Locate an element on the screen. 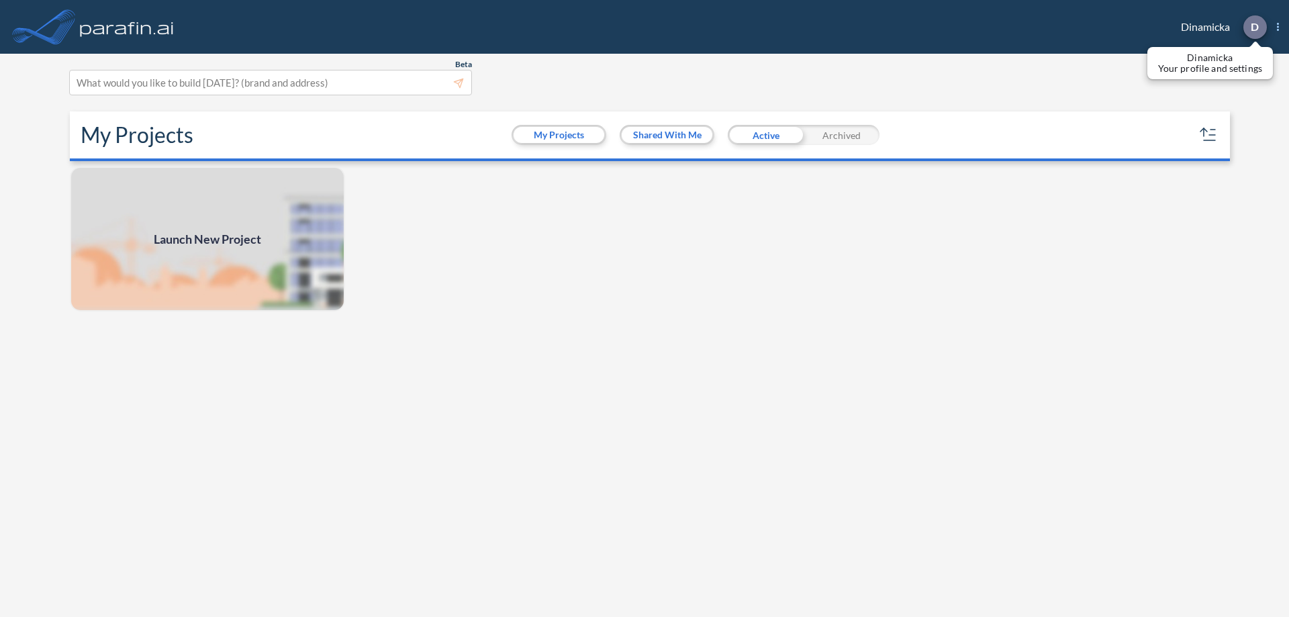 The height and width of the screenshot is (617, 1289). p: Your profile and settings is located at coordinates (1209, 68).